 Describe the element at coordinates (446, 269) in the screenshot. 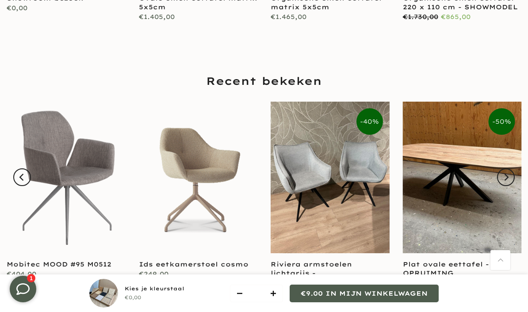

I see `a: Plat ovale eettafel - OPRUIMING` at that location.